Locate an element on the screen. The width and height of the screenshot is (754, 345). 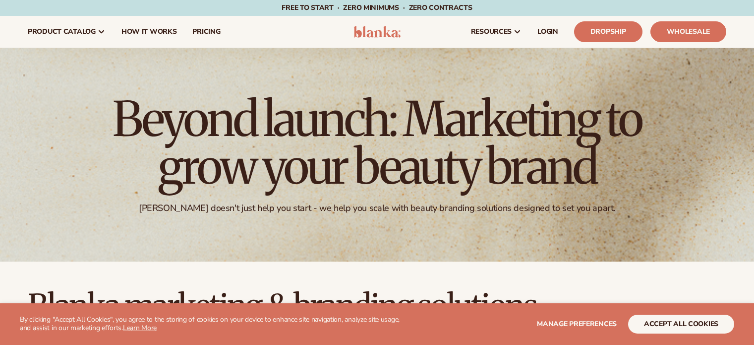
span: How It Works is located at coordinates (149, 32).